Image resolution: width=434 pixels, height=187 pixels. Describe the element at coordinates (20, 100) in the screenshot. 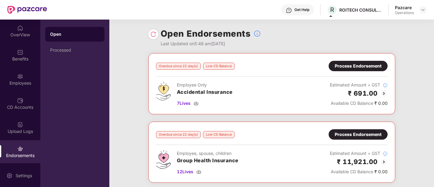

I see `img: svg+xml;base64,PHN2ZyBpZD0iQ0RfQWNjb3VudHMiIGRhdGEtbmFtZT0iQ0QgQWNjb3VudHMiIHhtbG5zPSJodHRwOi8vd3...` at that location.